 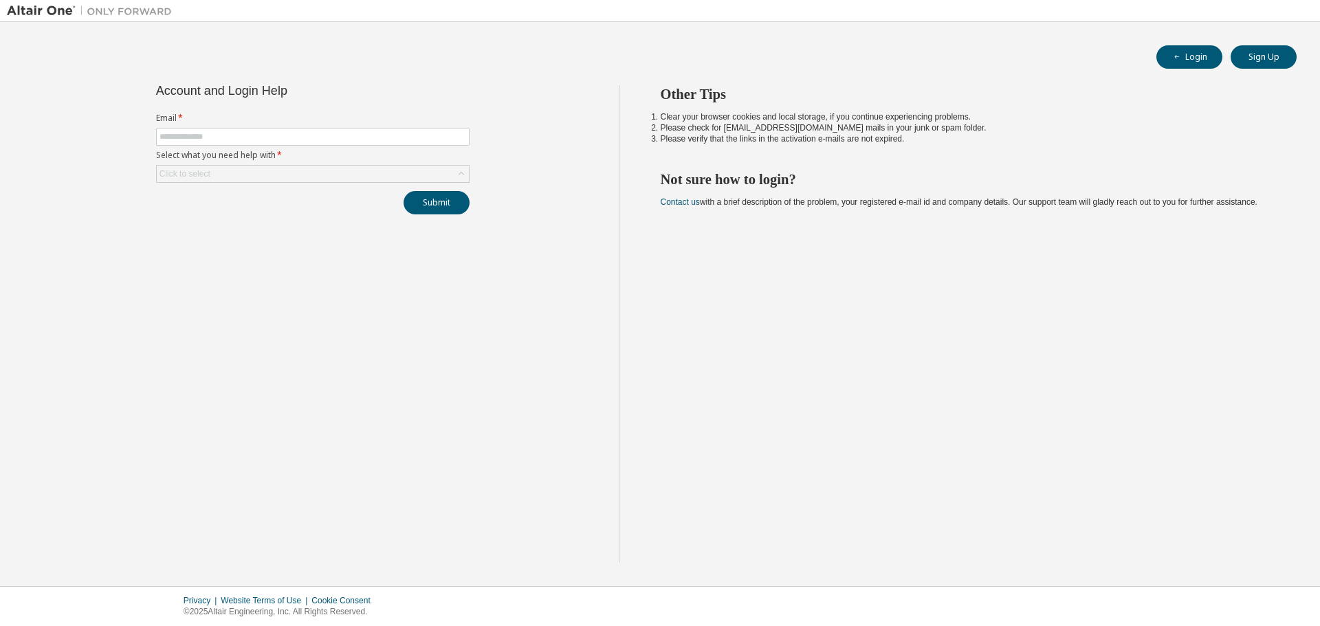 What do you see at coordinates (281, 612) in the screenshot?
I see `p: © 2025 Altair Engineering, Inc. All Rights Reserved.` at bounding box center [281, 612].